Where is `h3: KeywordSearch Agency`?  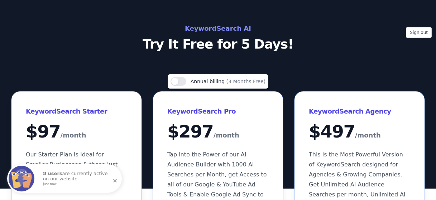 h3: KeywordSearch Agency is located at coordinates (359, 112).